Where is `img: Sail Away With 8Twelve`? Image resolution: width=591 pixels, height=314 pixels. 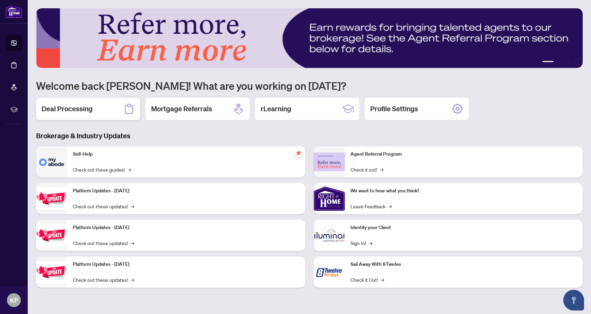 img: Sail Away With 8Twelve is located at coordinates (329, 272).